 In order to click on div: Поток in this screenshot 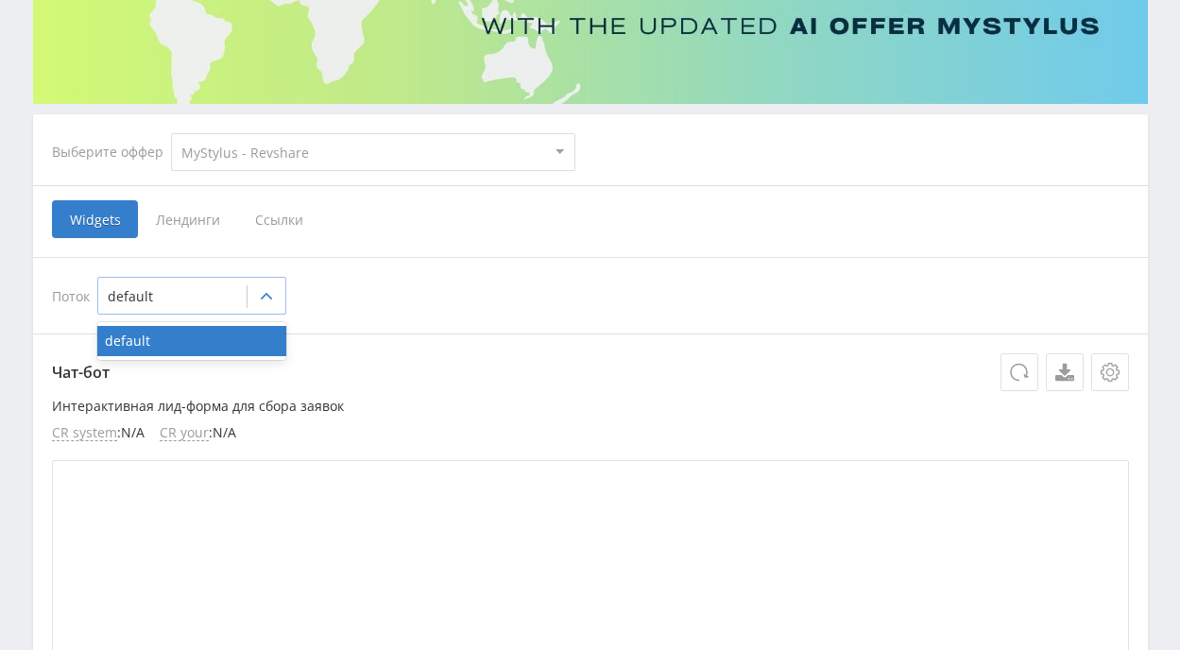, I will do `click(590, 296)`.